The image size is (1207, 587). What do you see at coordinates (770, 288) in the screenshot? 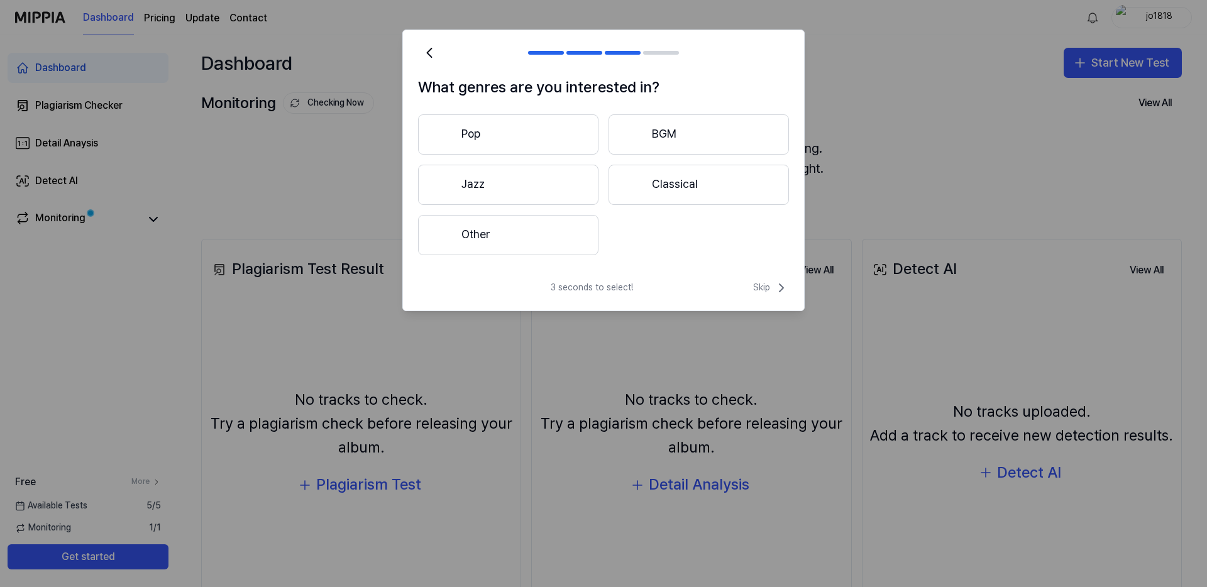
I see `button: Skip` at bounding box center [770, 288].